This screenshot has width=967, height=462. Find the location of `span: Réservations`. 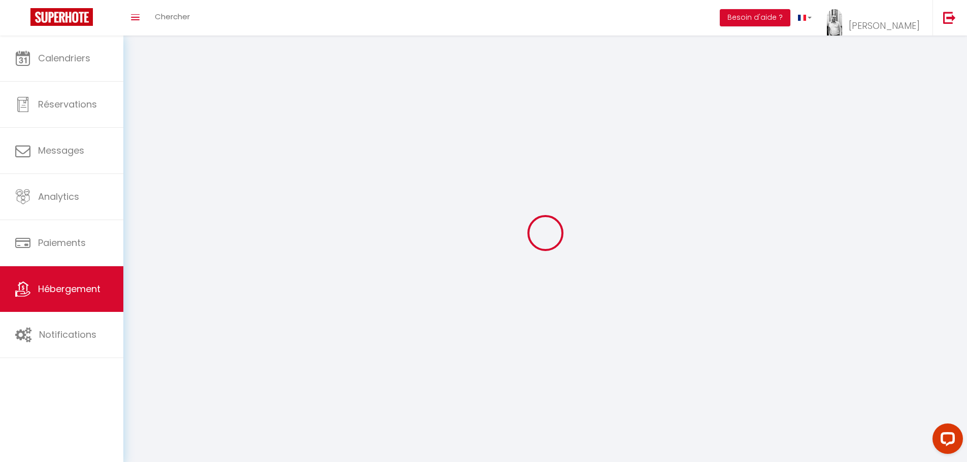

span: Réservations is located at coordinates (68, 104).